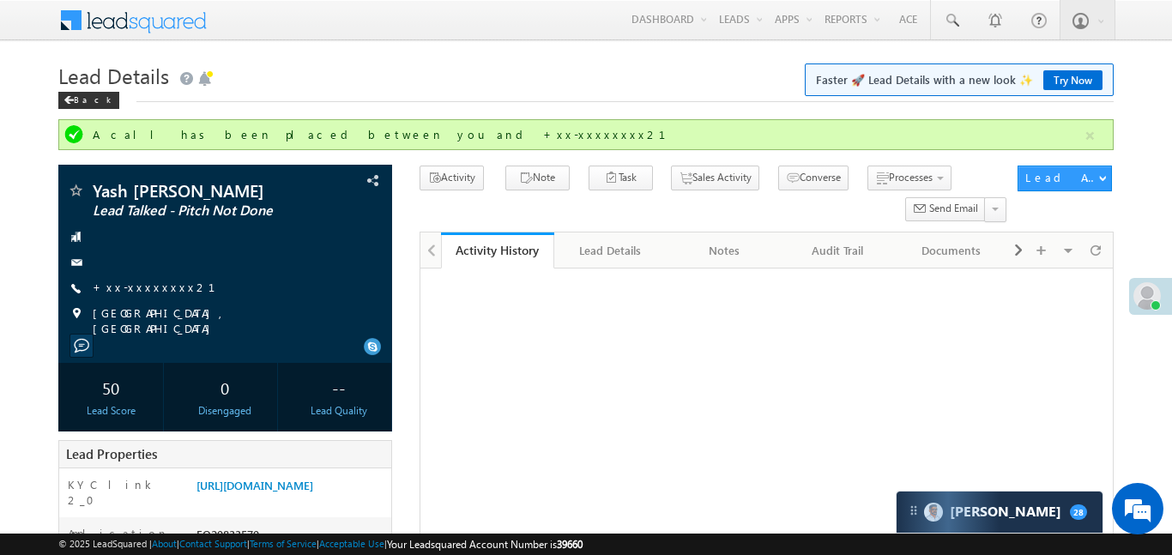  I want to click on div: 0, so click(225, 387).